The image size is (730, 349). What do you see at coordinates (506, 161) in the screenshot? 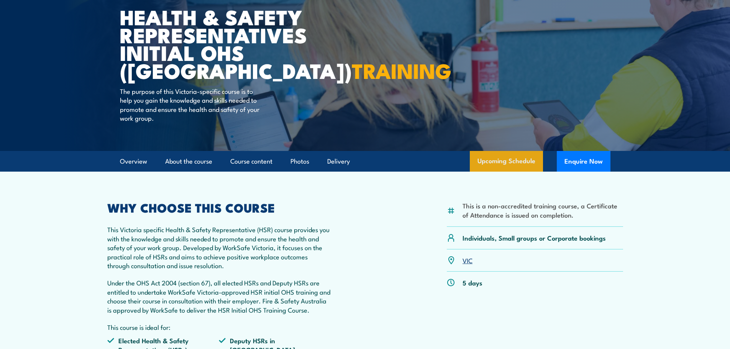
I see `a: Upcoming Schedule` at bounding box center [506, 161].